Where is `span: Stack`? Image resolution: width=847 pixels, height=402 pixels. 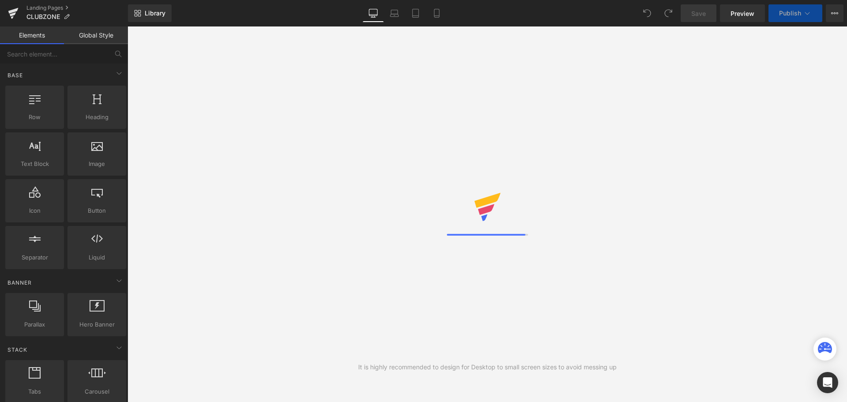 span: Stack is located at coordinates (17, 349).